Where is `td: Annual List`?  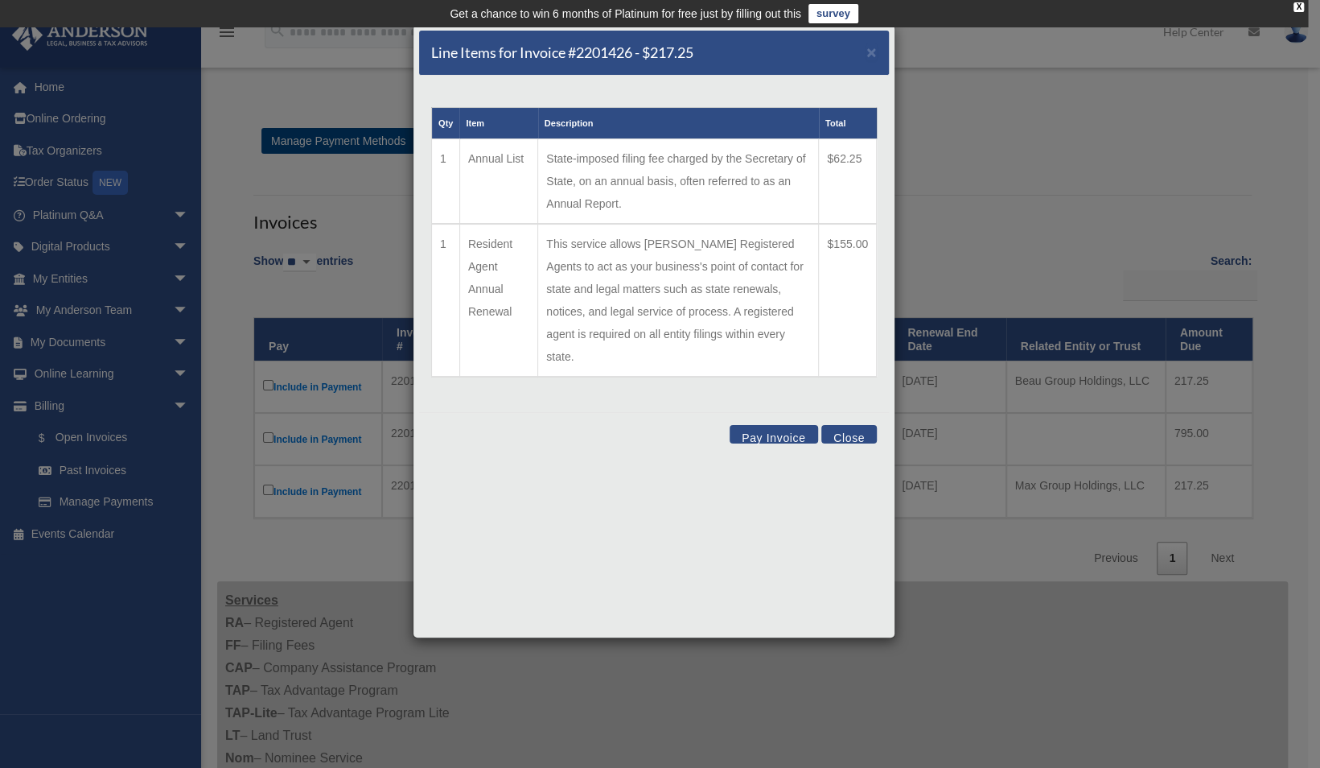 td: Annual List is located at coordinates (498, 182).